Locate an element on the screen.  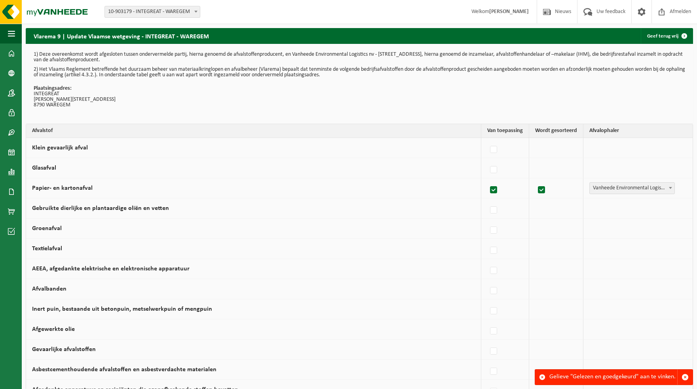
label: Textielafval is located at coordinates (47, 249).